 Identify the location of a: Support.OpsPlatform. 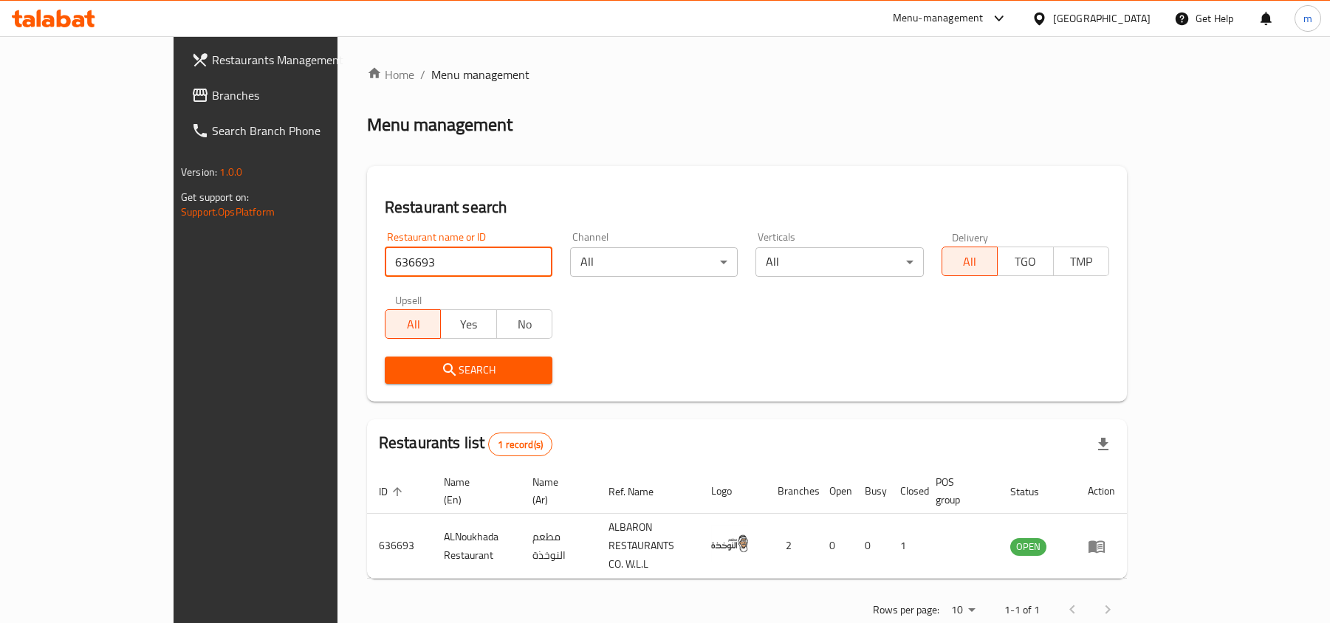
(227, 212).